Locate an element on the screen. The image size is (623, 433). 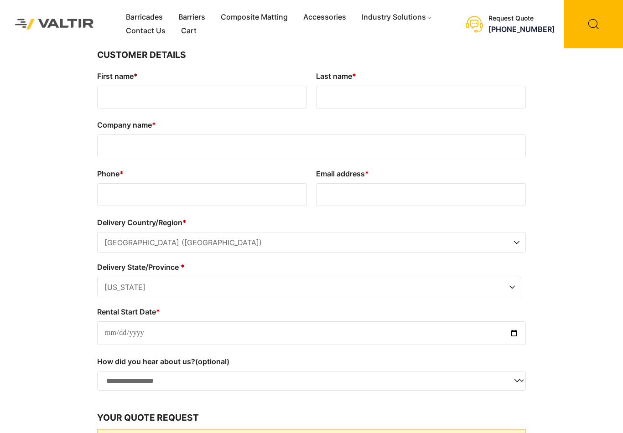
label: Delivery State/Province is located at coordinates (309, 267).